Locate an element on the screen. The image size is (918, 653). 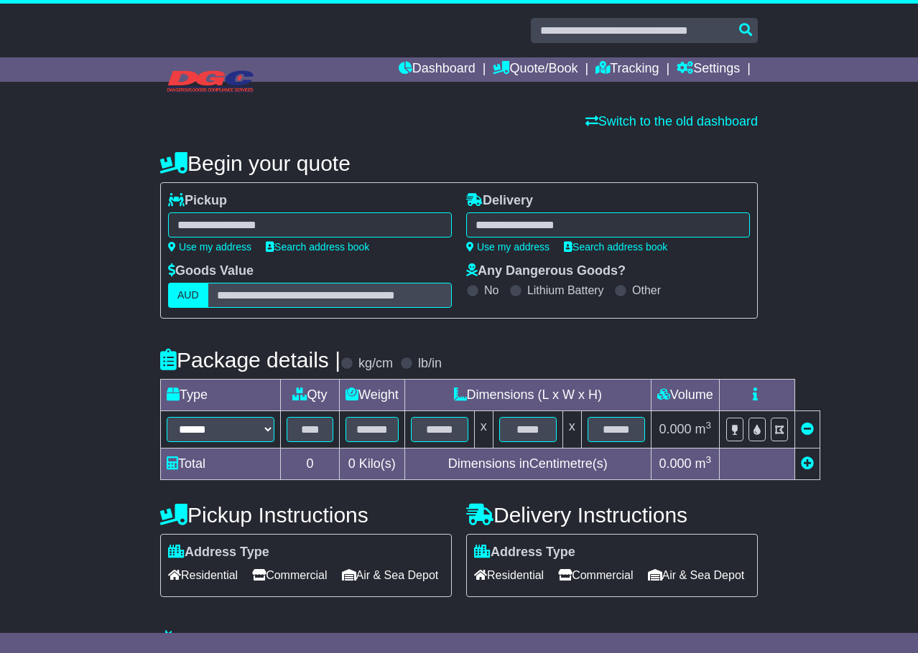
h4: Begin your quote is located at coordinates (459, 163).